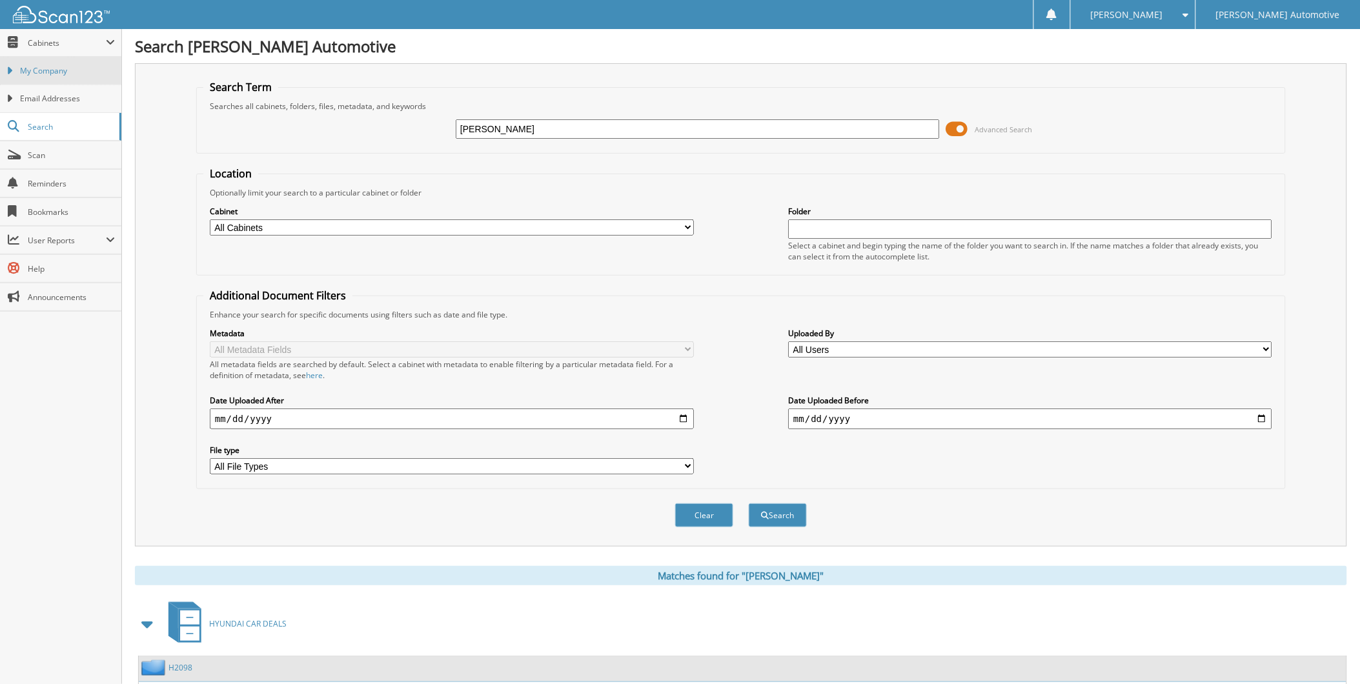 Image resolution: width=1360 pixels, height=684 pixels. Describe the element at coordinates (741, 314) in the screenshot. I see `div: Enhance your search for specific documents using filters such as date and file type.` at that location.